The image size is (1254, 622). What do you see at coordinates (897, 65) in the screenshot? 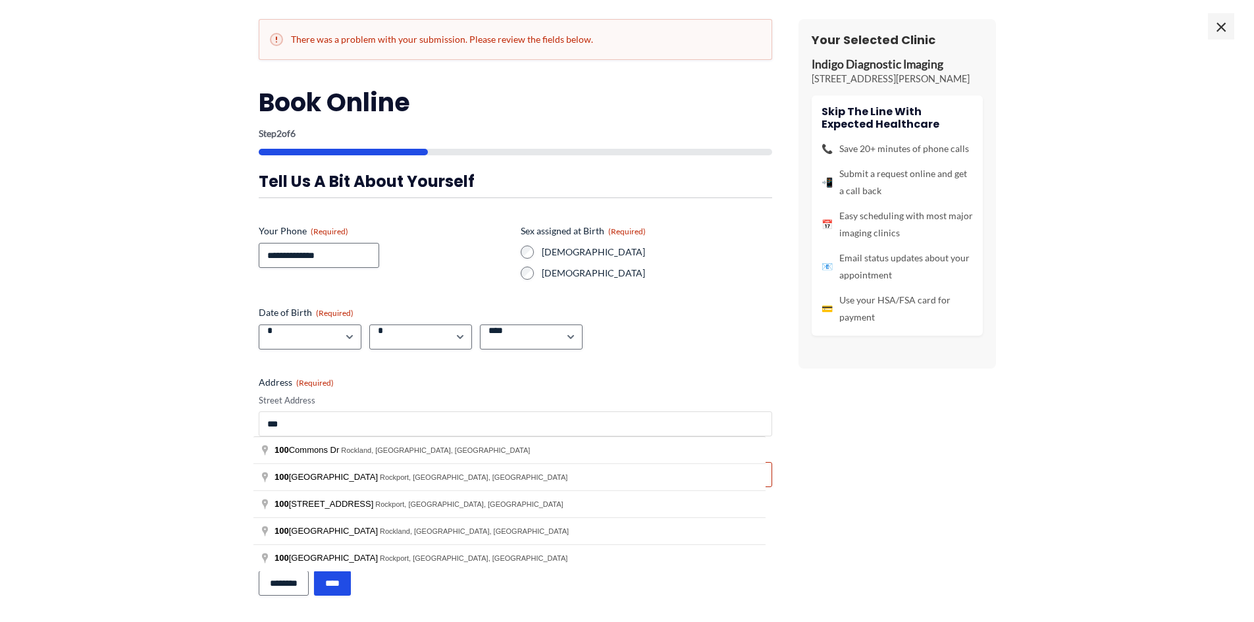
I see `p: Indigo Diagnostic Imaging` at bounding box center [897, 65].